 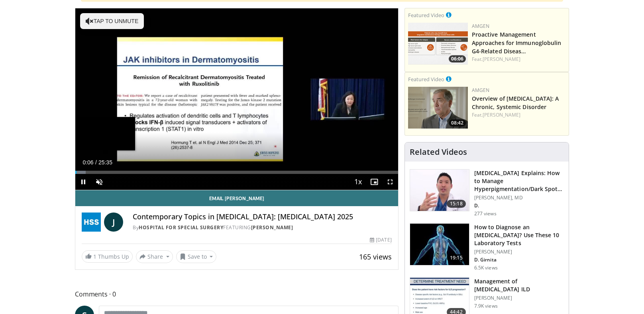 What do you see at coordinates (107, 257) in the screenshot?
I see `a: 1 Thumbs Up` at bounding box center [107, 257].